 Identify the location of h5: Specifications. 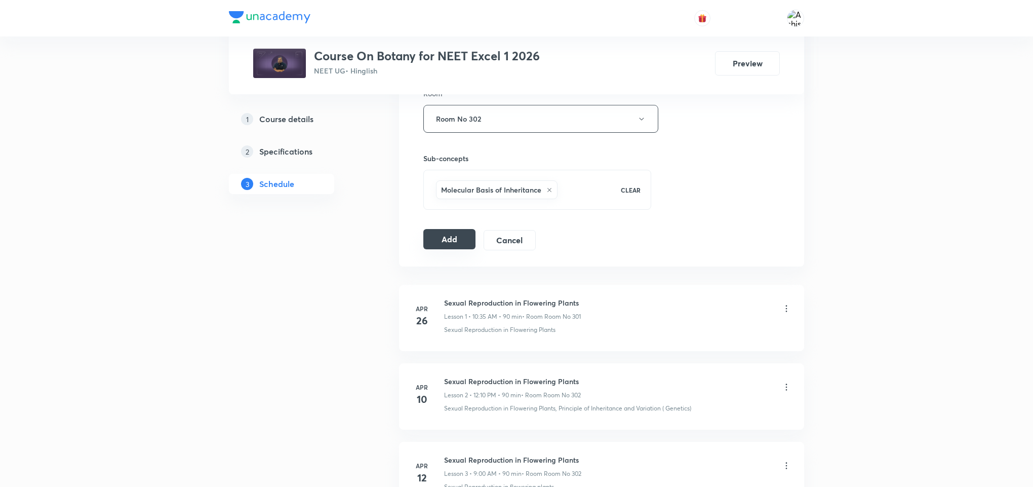
(286, 151).